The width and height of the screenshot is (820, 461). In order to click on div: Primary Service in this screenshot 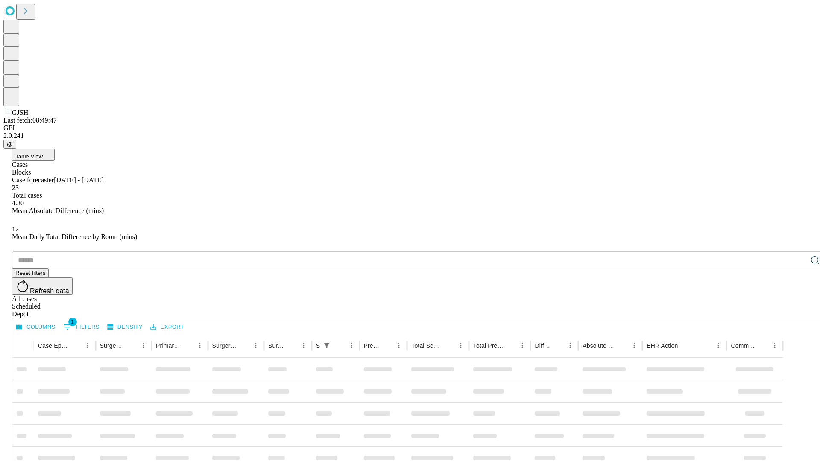, I will do `click(168, 346)`.